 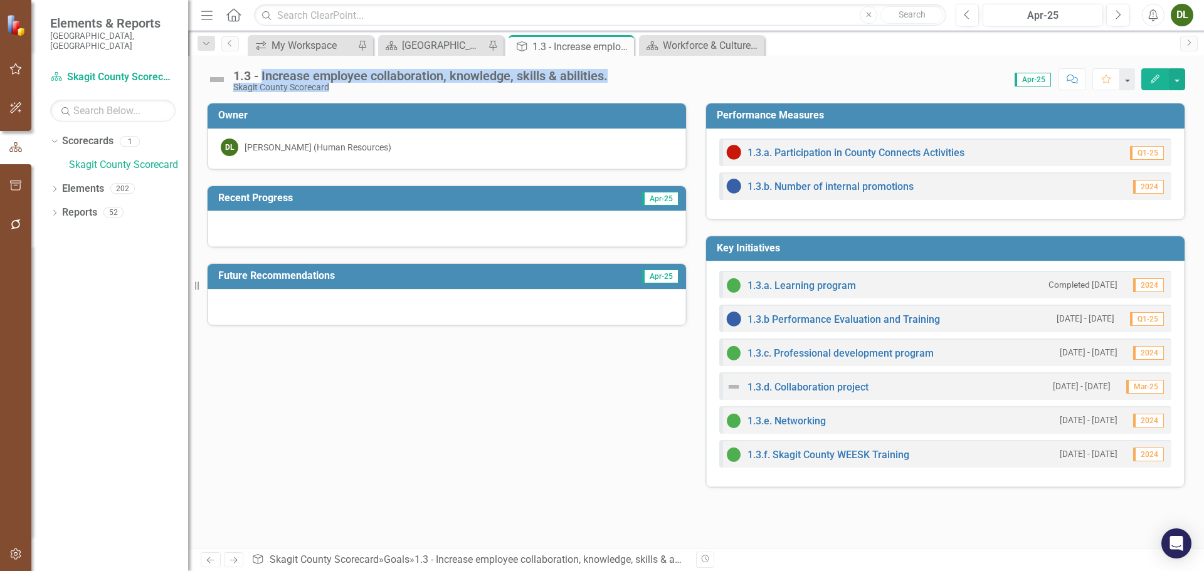 What do you see at coordinates (948, 115) in the screenshot?
I see `h3: Performance Measures` at bounding box center [948, 115].